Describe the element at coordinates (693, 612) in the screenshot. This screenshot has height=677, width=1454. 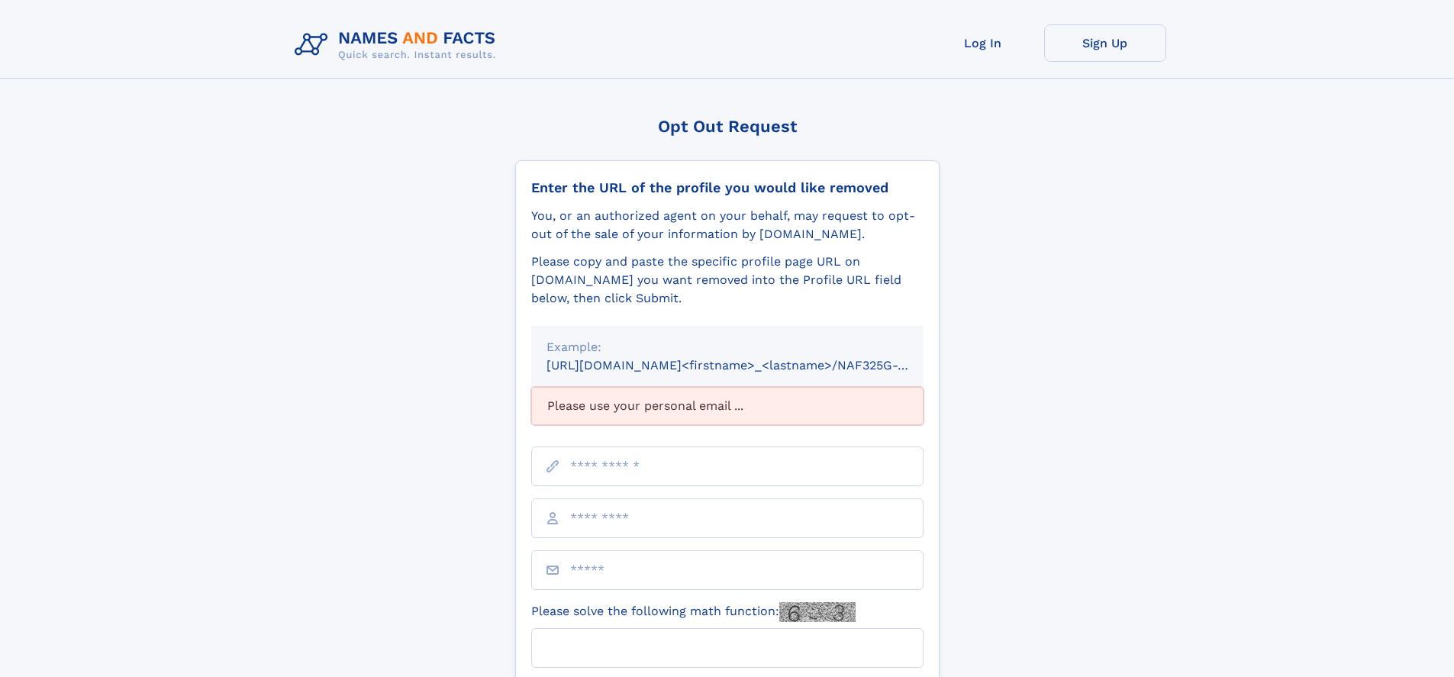
I see `label: Please solve the following math function:` at that location.